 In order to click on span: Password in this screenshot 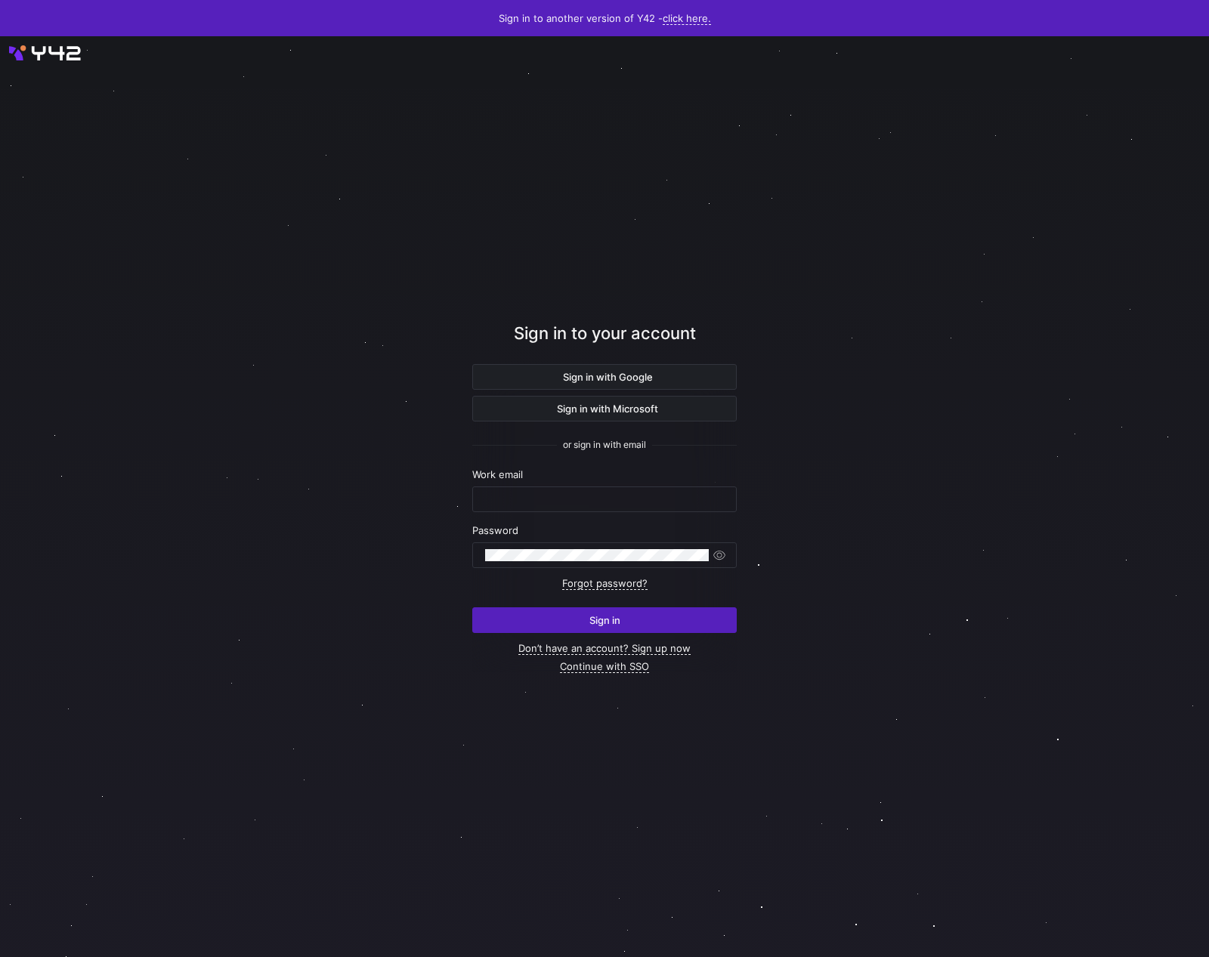, I will do `click(495, 530)`.